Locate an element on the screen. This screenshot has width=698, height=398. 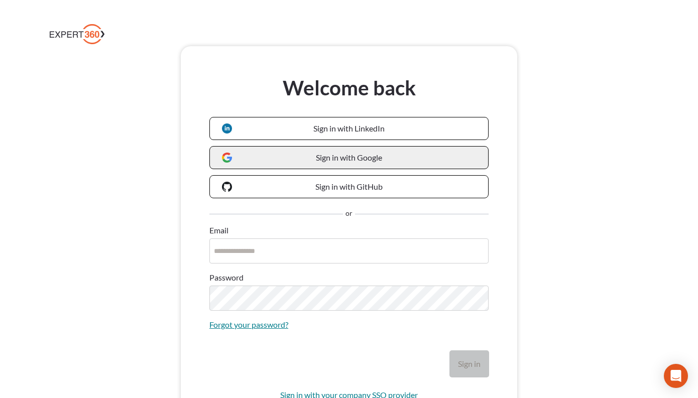
a: Sign in with LinkedIn is located at coordinates (349, 129).